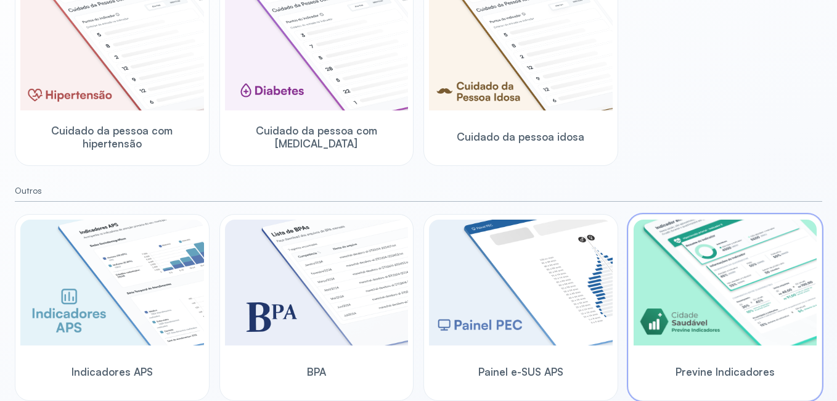 The image size is (837, 401). I want to click on span: BPA, so click(316, 371).